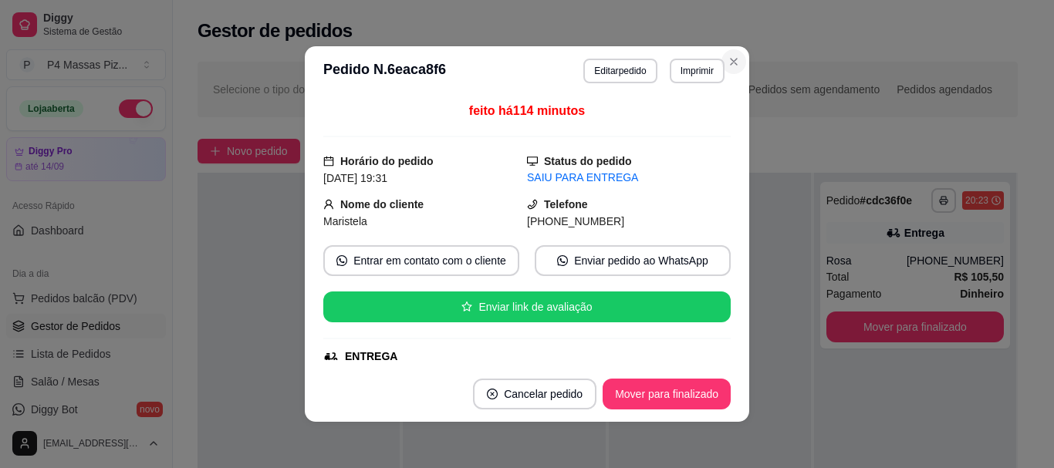 This screenshot has width=1054, height=468. What do you see at coordinates (629, 178) in the screenshot?
I see `div: SAIU PARA ENTREGA` at bounding box center [629, 178].